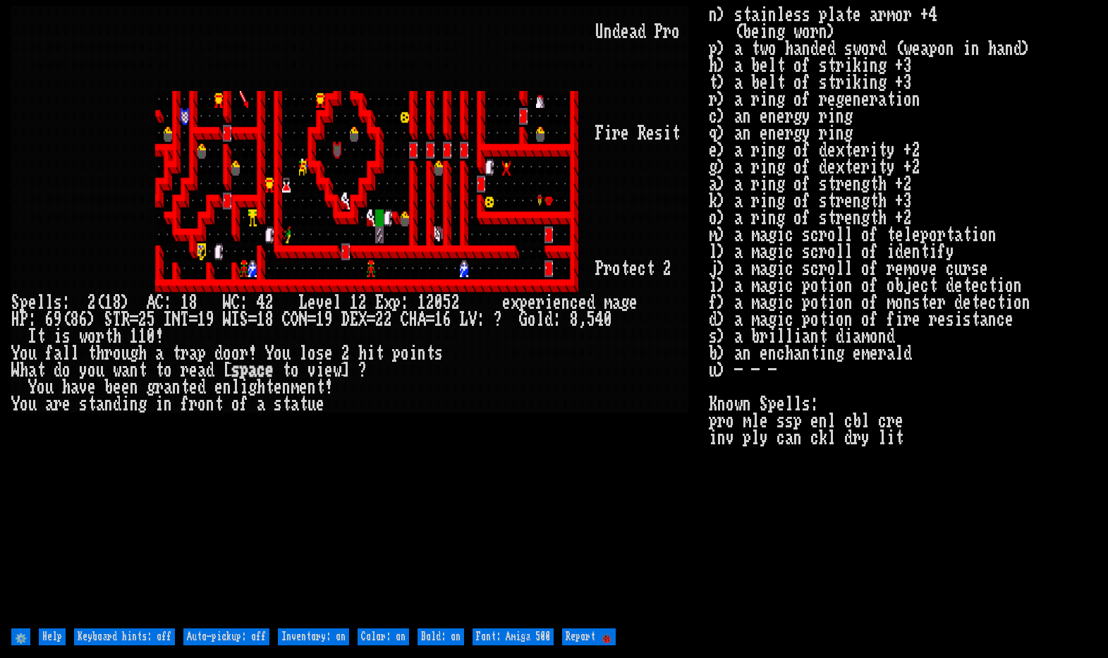 The image size is (1108, 658). Describe the element at coordinates (219, 353) in the screenshot. I see `div: d` at that location.